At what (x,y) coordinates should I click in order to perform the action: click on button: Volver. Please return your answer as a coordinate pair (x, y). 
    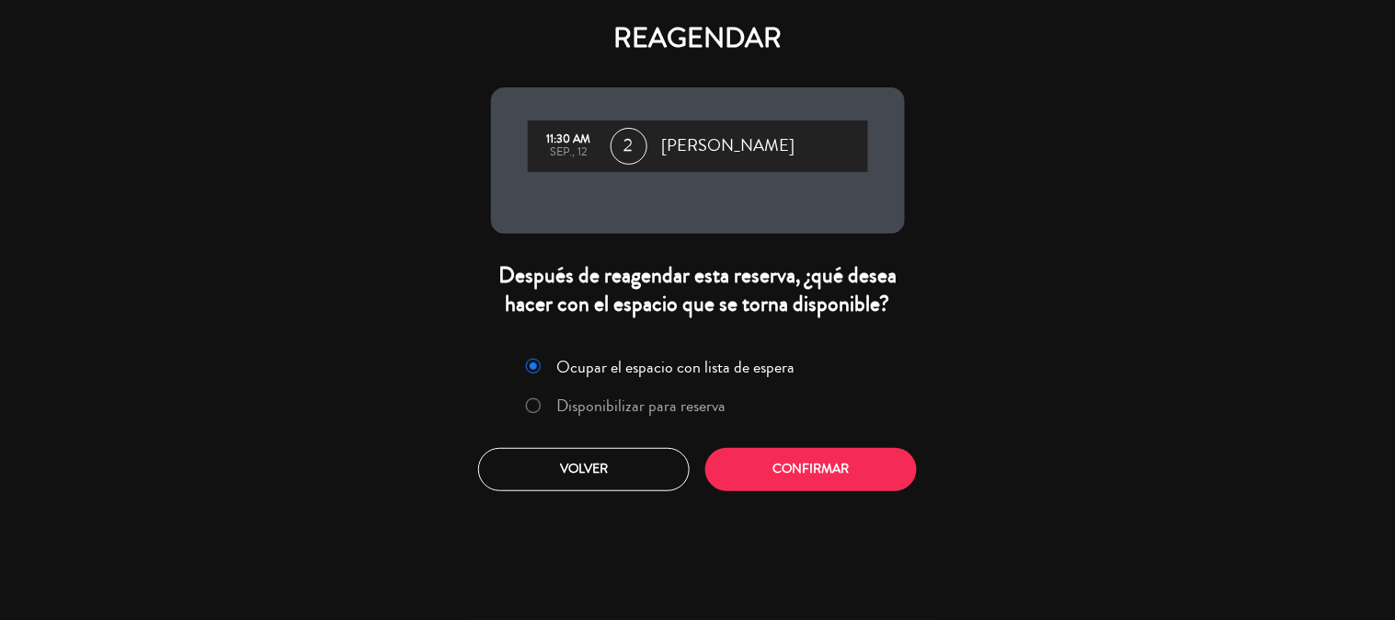
    Looking at the image, I should click on (584, 469).